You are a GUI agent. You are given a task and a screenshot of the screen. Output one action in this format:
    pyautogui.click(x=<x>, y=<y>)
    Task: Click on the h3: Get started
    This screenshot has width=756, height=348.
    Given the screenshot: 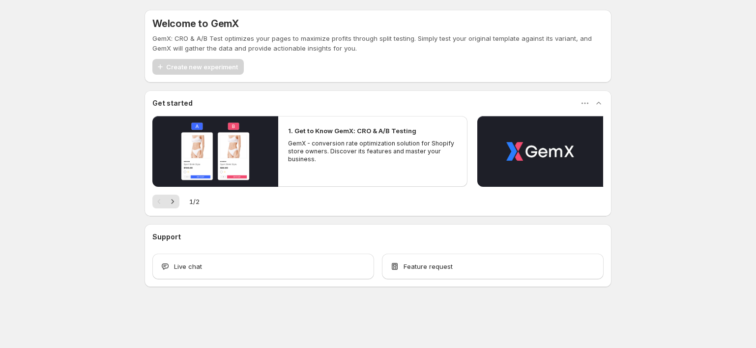 What is the action you would take?
    pyautogui.click(x=172, y=103)
    